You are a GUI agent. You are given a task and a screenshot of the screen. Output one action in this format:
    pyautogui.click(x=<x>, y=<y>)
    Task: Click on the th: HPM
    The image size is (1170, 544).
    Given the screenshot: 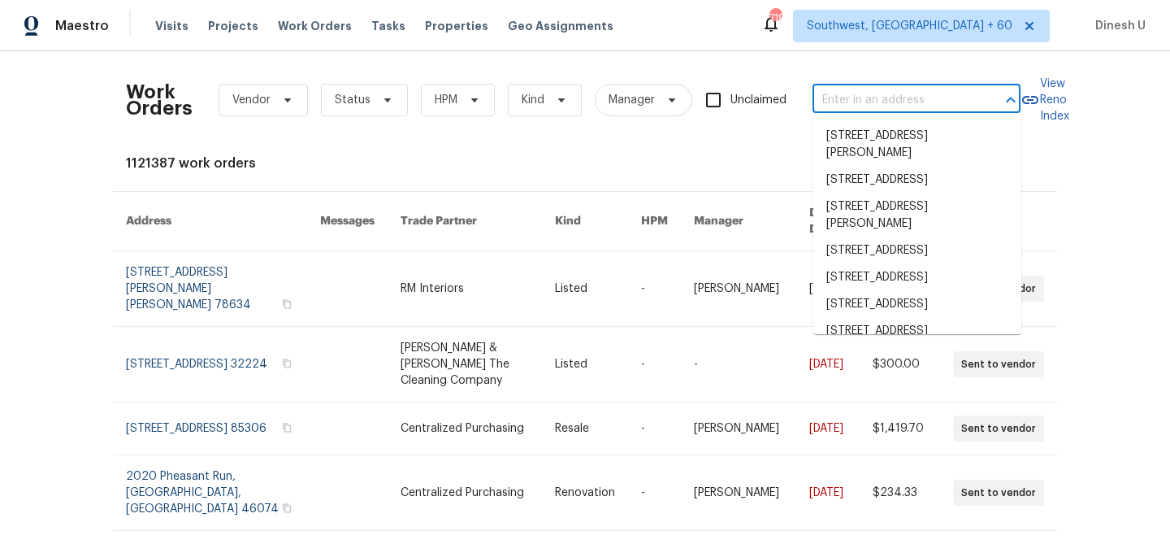 What is the action you would take?
    pyautogui.click(x=654, y=221)
    